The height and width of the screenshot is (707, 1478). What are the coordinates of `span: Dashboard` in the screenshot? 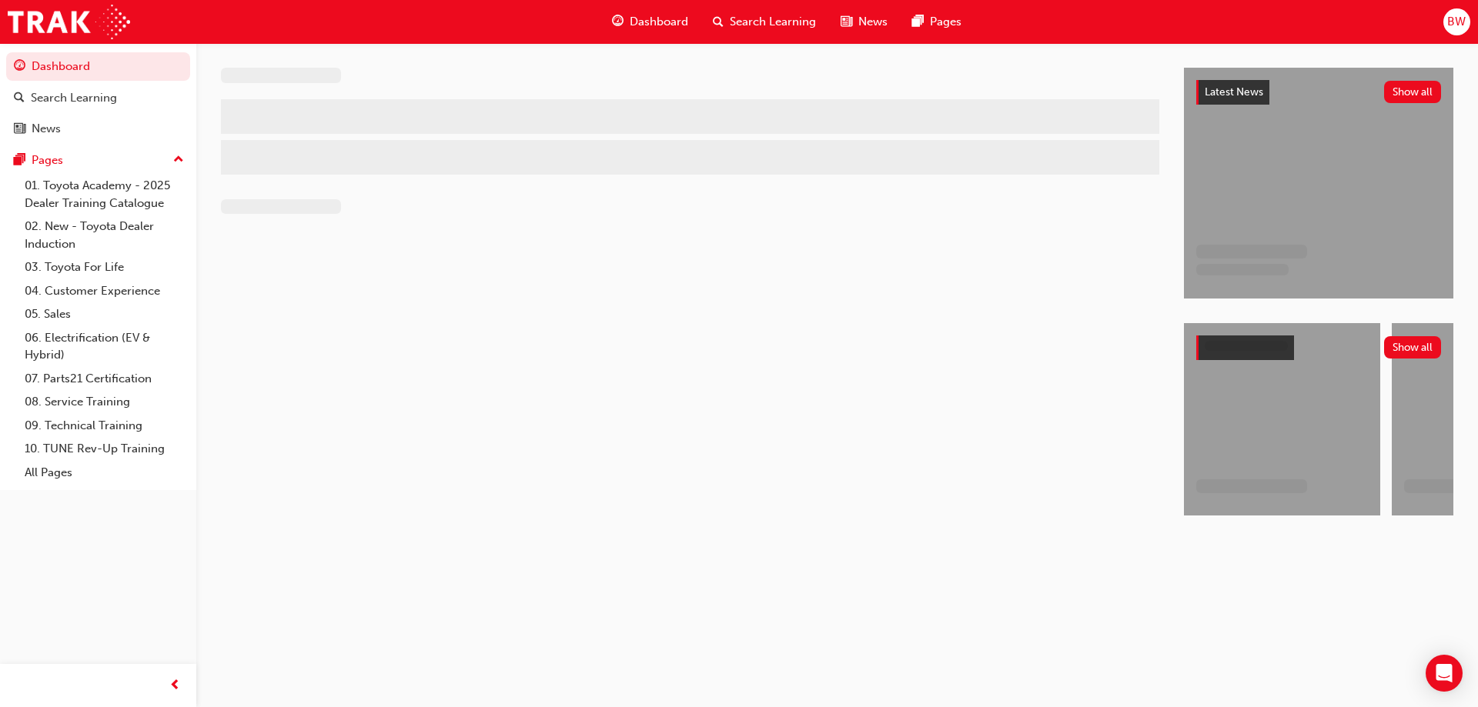 It's located at (659, 22).